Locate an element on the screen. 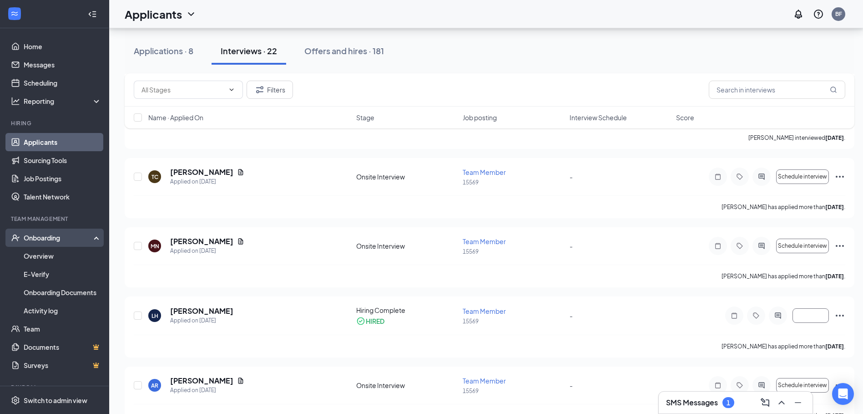  a: Home is located at coordinates (62, 46).